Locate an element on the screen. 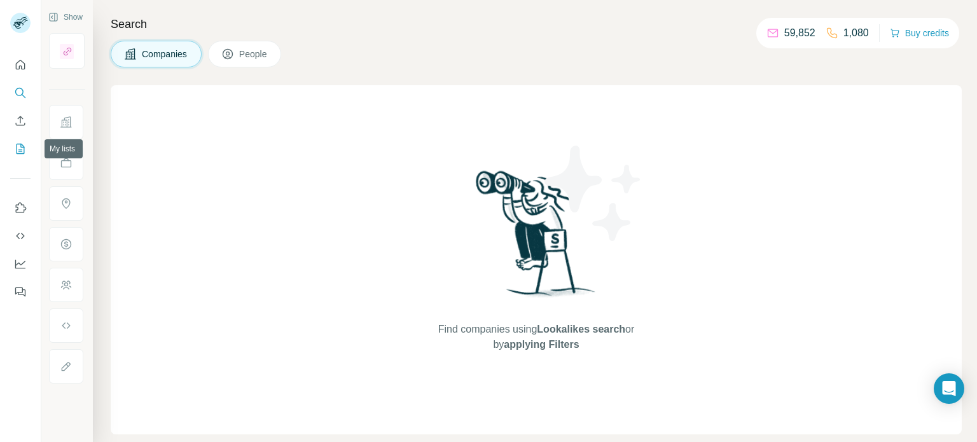 The width and height of the screenshot is (977, 442). span: Companies is located at coordinates (165, 54).